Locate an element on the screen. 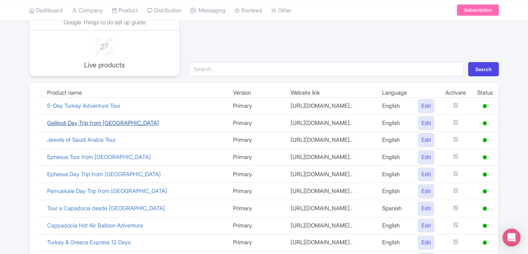 The image size is (528, 254). a: 5-Day Turkey Adventure Tour is located at coordinates (84, 105).